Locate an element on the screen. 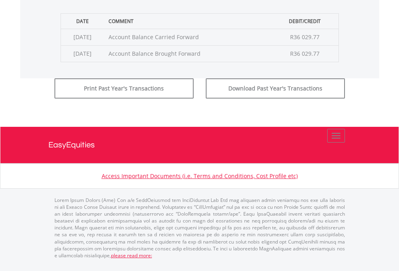  th: Debit/Credit is located at coordinates (305, 21).